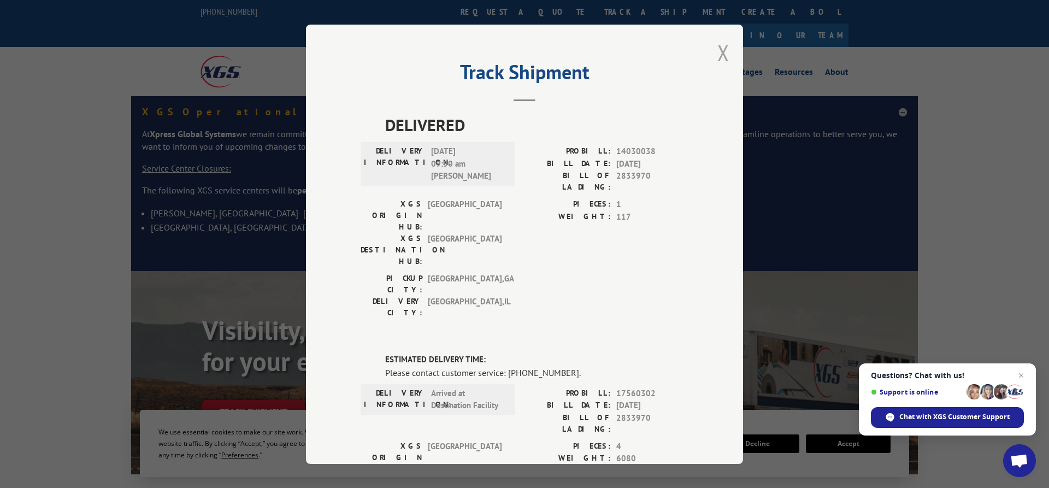 The image size is (1049, 488). Describe the element at coordinates (525, 75) in the screenshot. I see `h2: Track Shipment` at that location.